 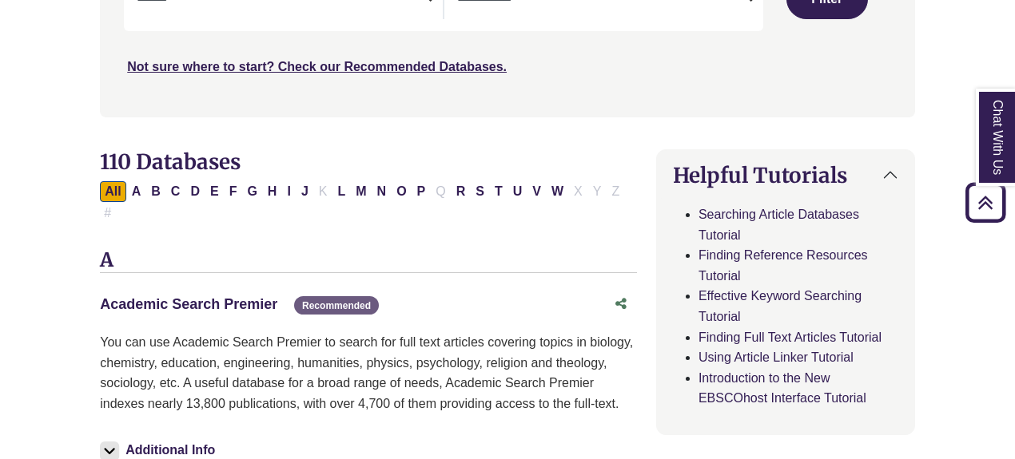 What do you see at coordinates (137, 192) in the screenshot?
I see `button: Filter Results A` at bounding box center [137, 192].